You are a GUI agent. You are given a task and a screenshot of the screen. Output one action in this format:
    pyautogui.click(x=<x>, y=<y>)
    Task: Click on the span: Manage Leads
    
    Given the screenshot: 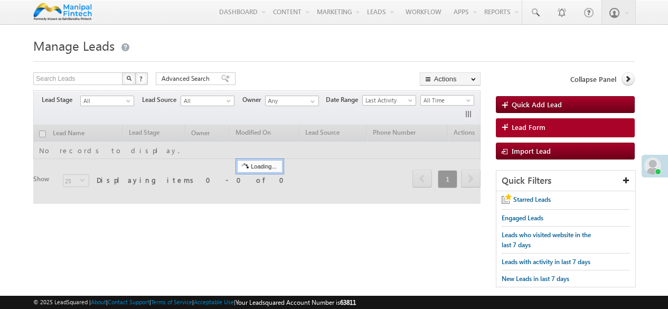 What is the action you would take?
    pyautogui.click(x=74, y=45)
    